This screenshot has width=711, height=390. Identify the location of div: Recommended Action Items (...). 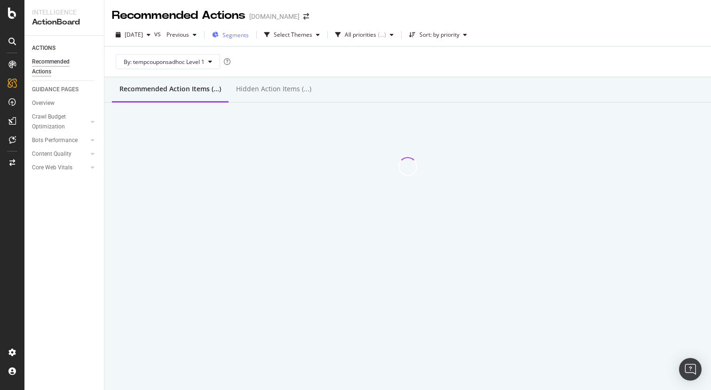
(170, 89).